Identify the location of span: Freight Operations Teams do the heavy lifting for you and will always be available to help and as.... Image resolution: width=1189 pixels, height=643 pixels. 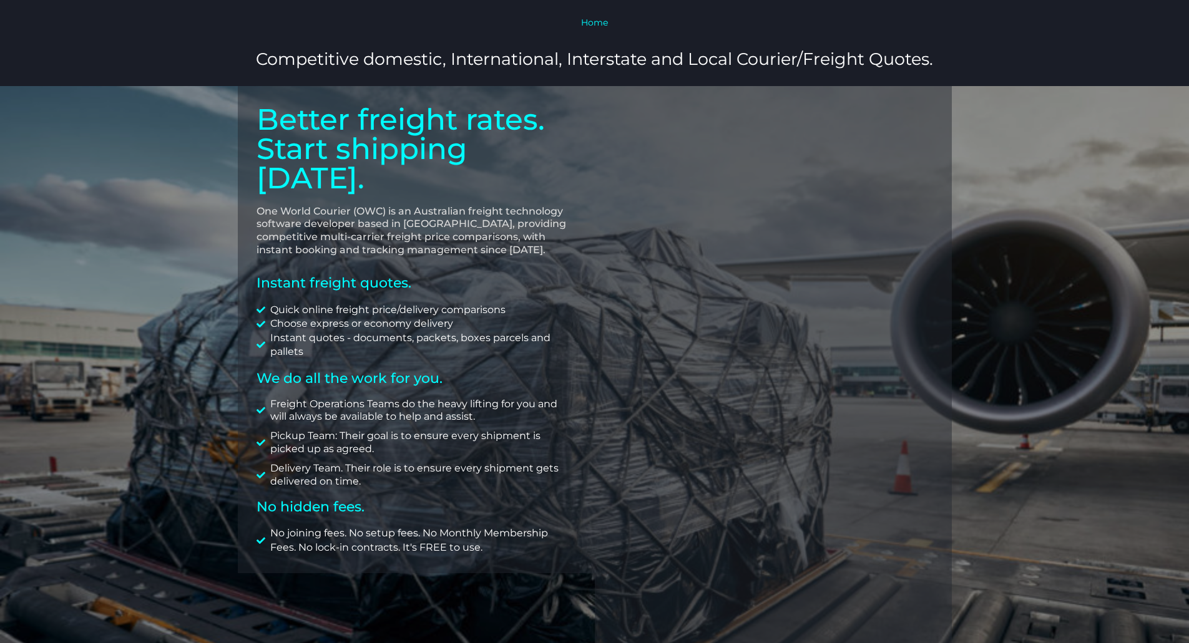
(421, 411).